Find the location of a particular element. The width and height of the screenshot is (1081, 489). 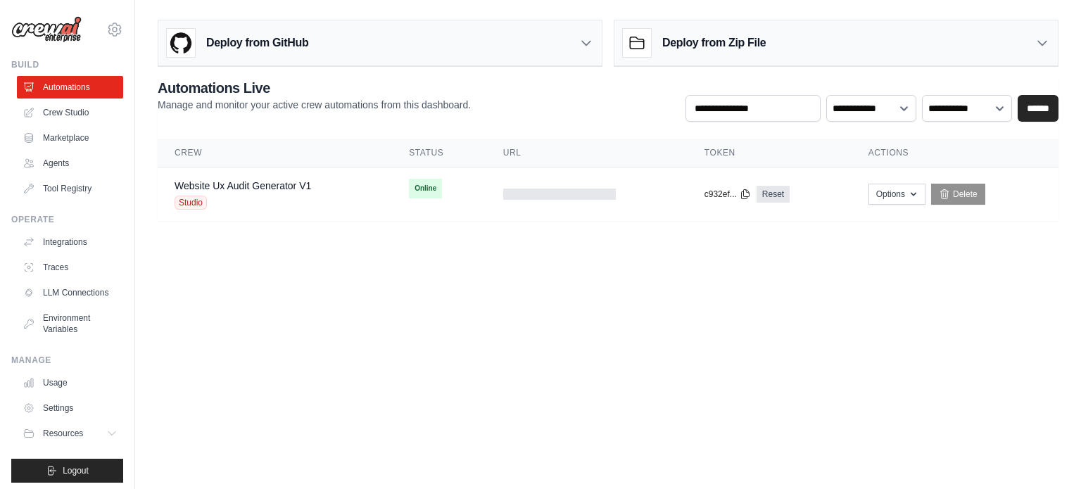

a: Marketplace is located at coordinates (70, 138).